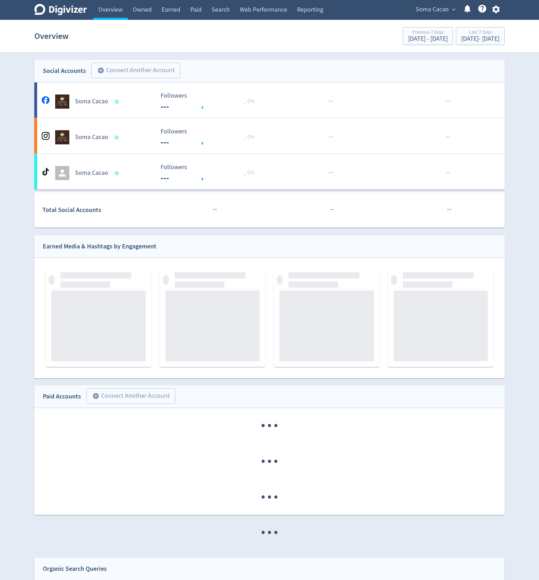  What do you see at coordinates (270, 172) in the screenshot?
I see `a: Soma Cacao Followers --- Followers --- _ 0%······` at bounding box center [270, 172].